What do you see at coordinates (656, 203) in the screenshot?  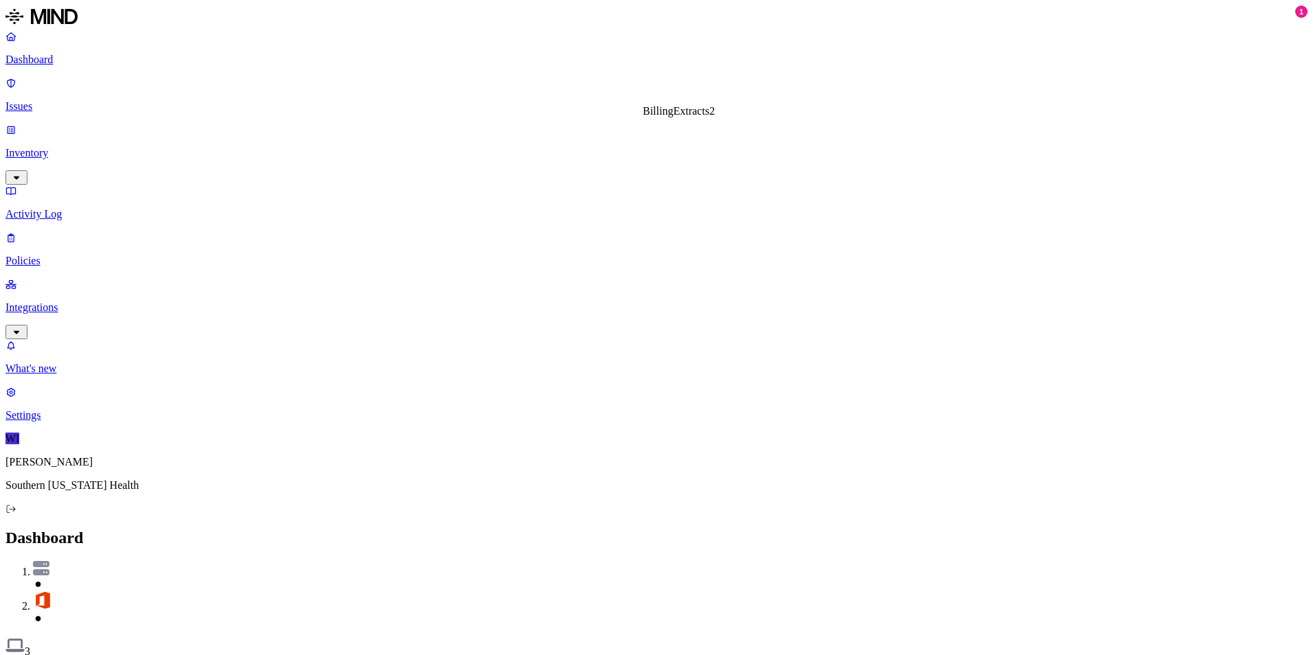 I see `a: Activity Log` at bounding box center [656, 203].